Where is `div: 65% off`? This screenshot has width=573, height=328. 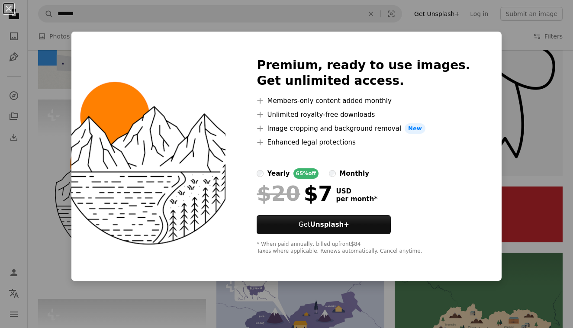 div: 65% off is located at coordinates (306, 173).